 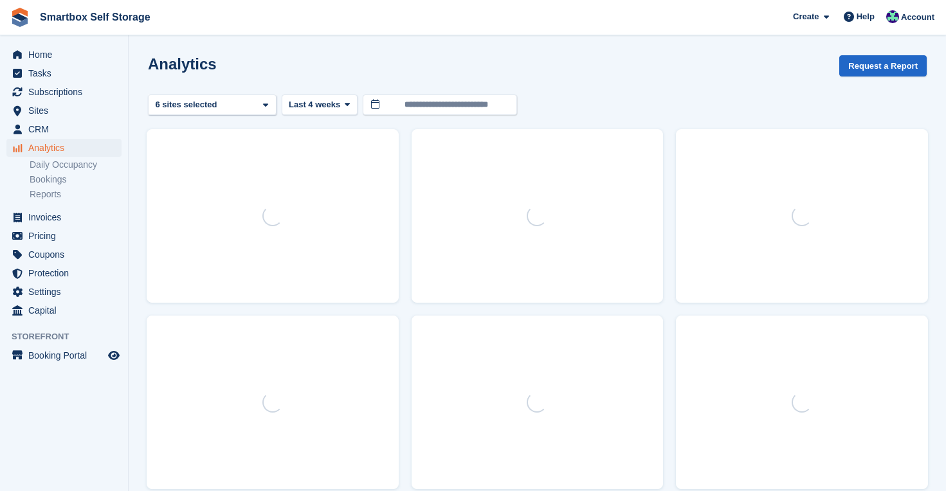 I want to click on span: Help, so click(x=866, y=17).